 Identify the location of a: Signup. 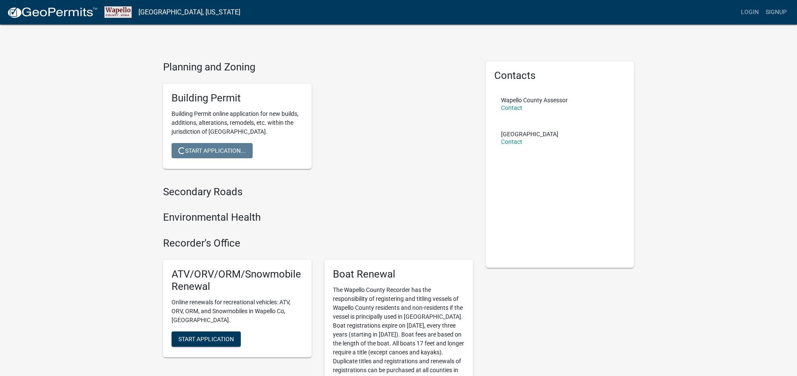
(776, 12).